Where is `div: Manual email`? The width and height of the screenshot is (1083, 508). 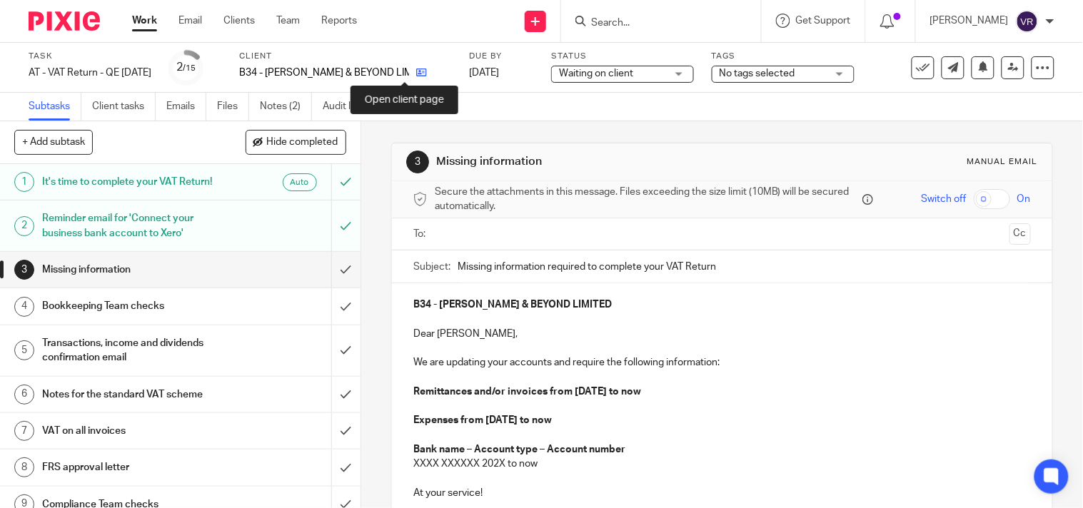
div: Manual email is located at coordinates (1003, 162).